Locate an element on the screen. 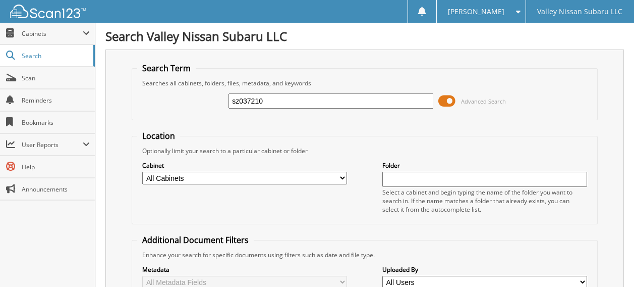 The image size is (634, 287). label: Cabinet is located at coordinates (245, 165).